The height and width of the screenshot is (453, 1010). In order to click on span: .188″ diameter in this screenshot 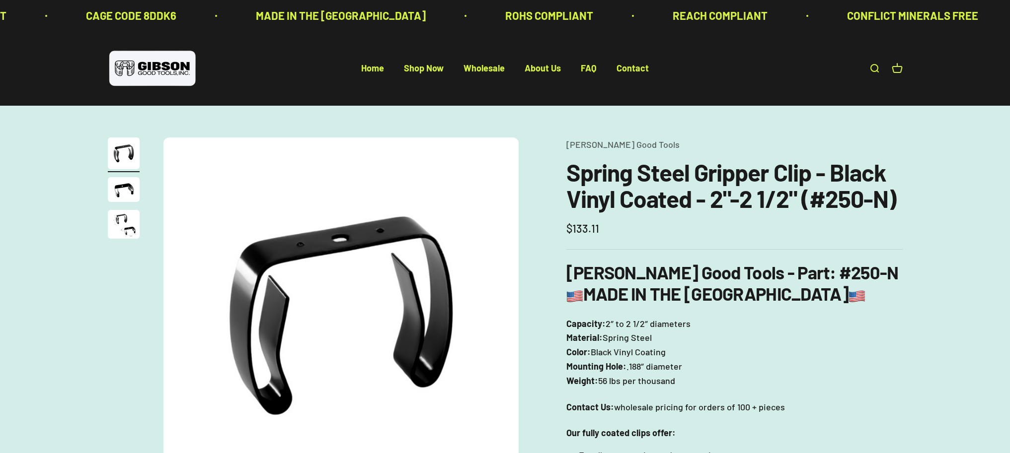, I will do `click(654, 366)`.